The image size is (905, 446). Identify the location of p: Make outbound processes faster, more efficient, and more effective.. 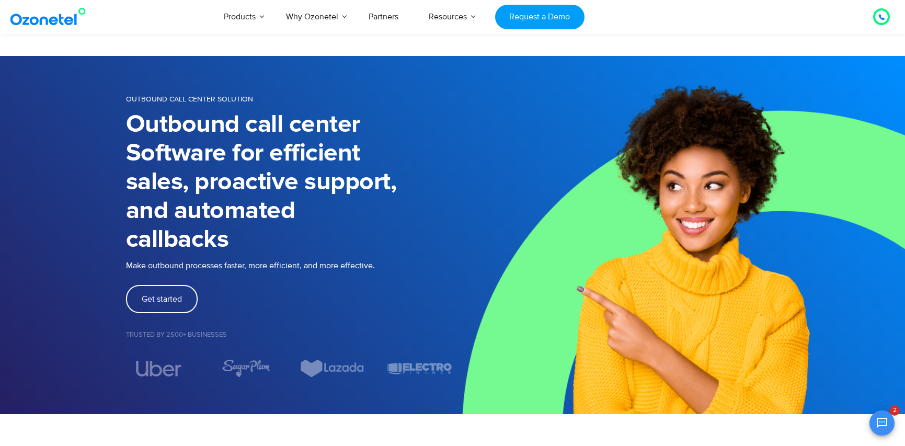
(289, 266).